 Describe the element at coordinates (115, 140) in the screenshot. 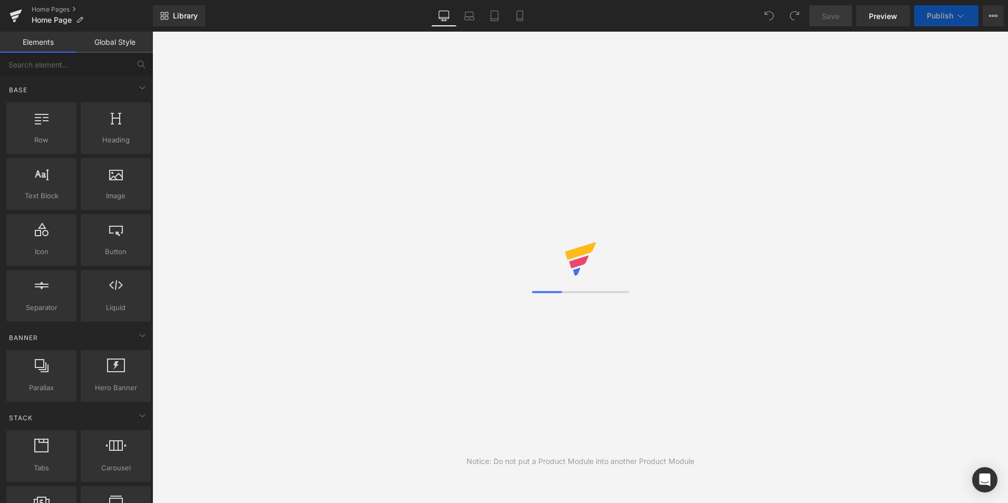

I see `span: Heading` at that location.